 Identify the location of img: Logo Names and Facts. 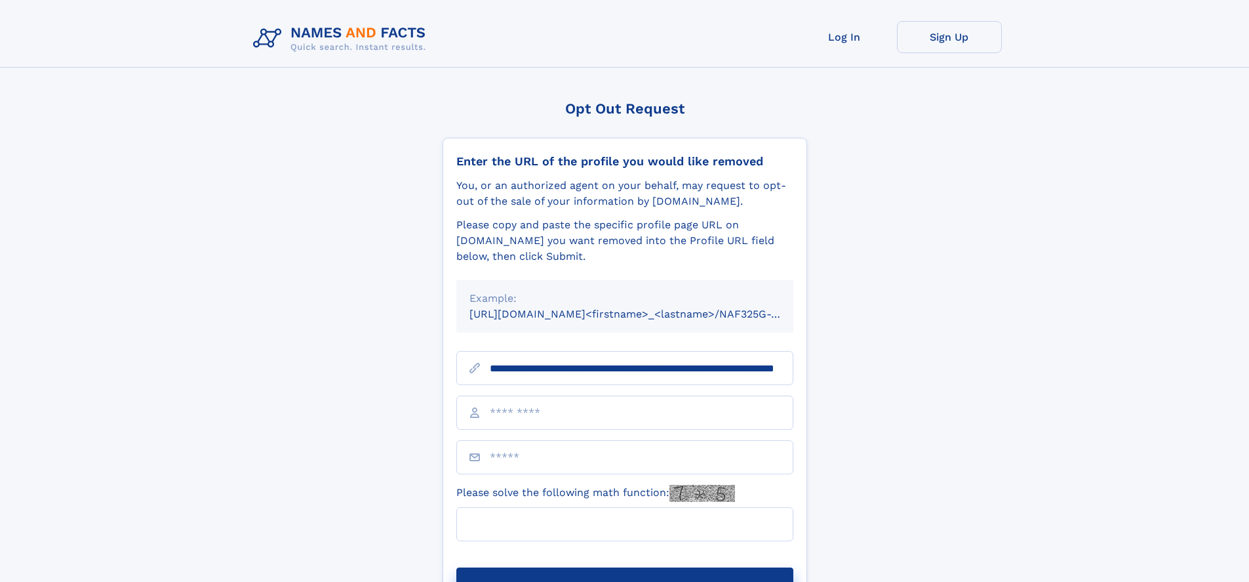
(342, 39).